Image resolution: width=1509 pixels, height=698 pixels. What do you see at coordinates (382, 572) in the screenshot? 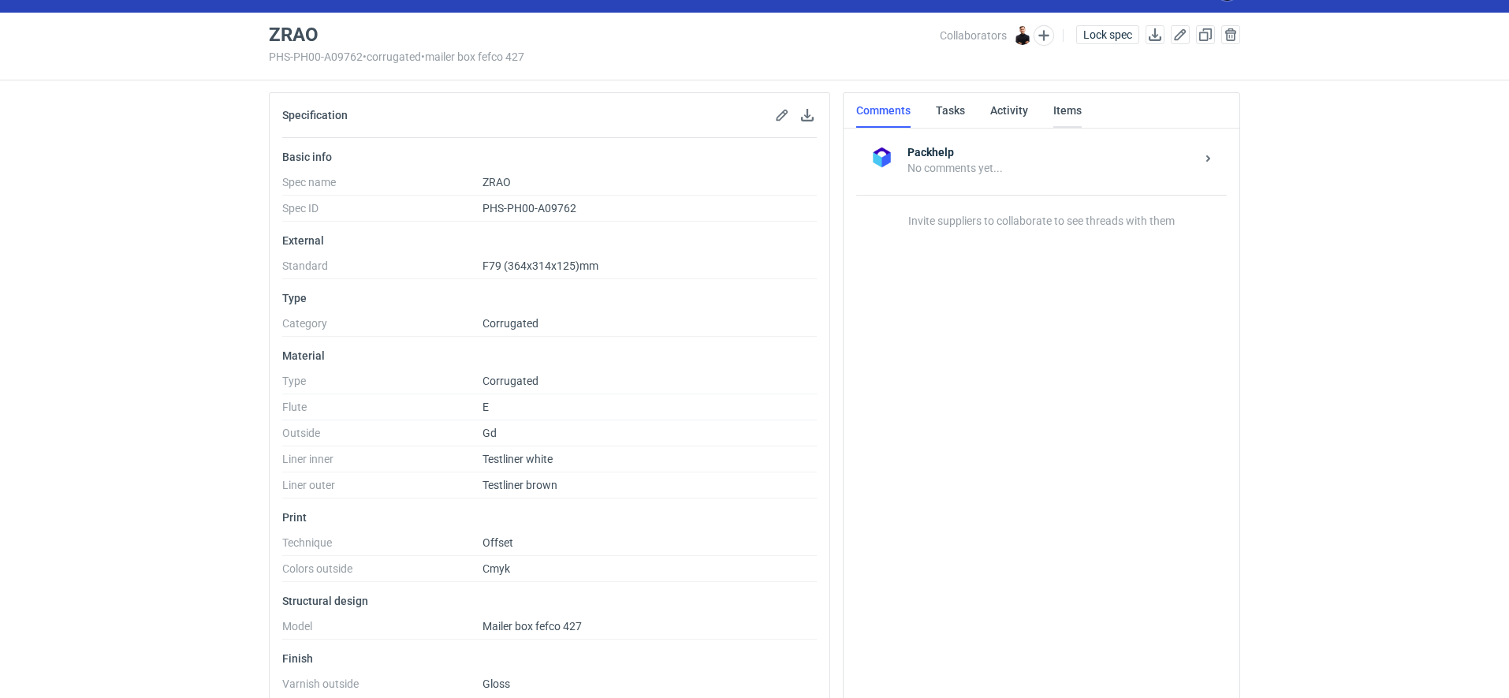
I see `dt: Colors outside` at bounding box center [382, 572].